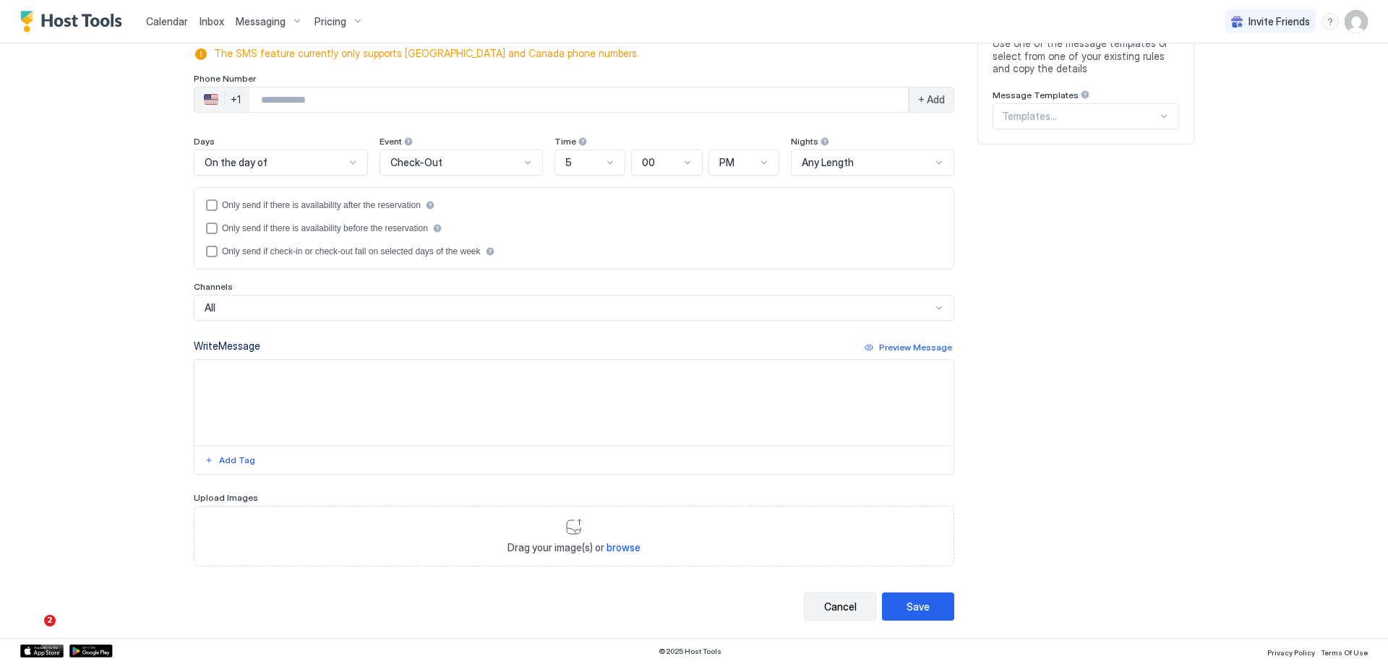 Image resolution: width=1388 pixels, height=664 pixels. I want to click on span: 2, so click(50, 621).